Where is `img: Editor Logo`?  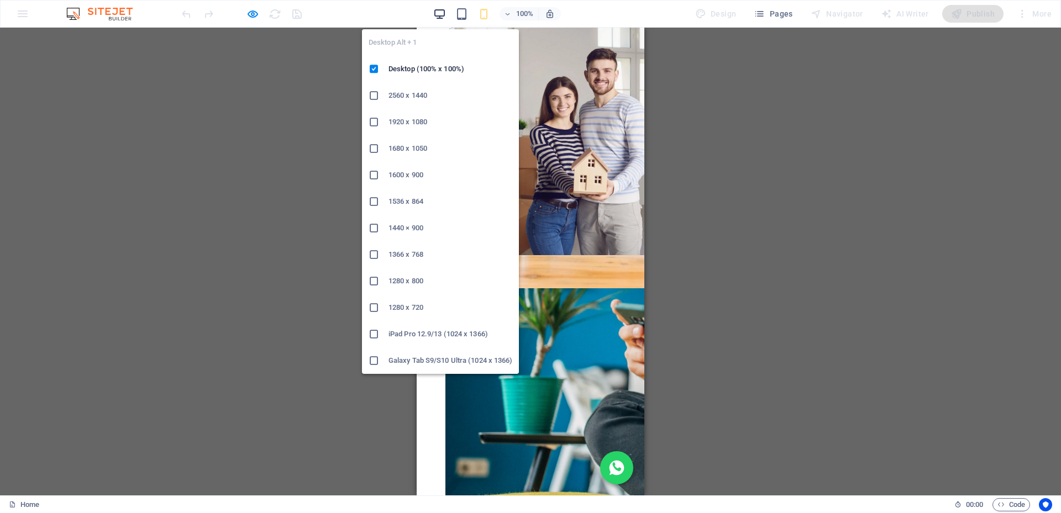
img: Editor Logo is located at coordinates (105, 14).